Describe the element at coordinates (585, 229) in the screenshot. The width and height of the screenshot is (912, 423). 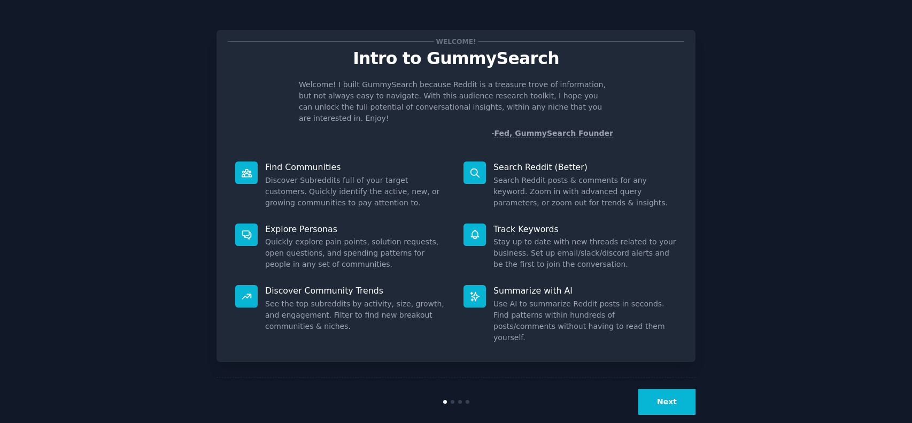
I see `p: Track Keywords` at that location.